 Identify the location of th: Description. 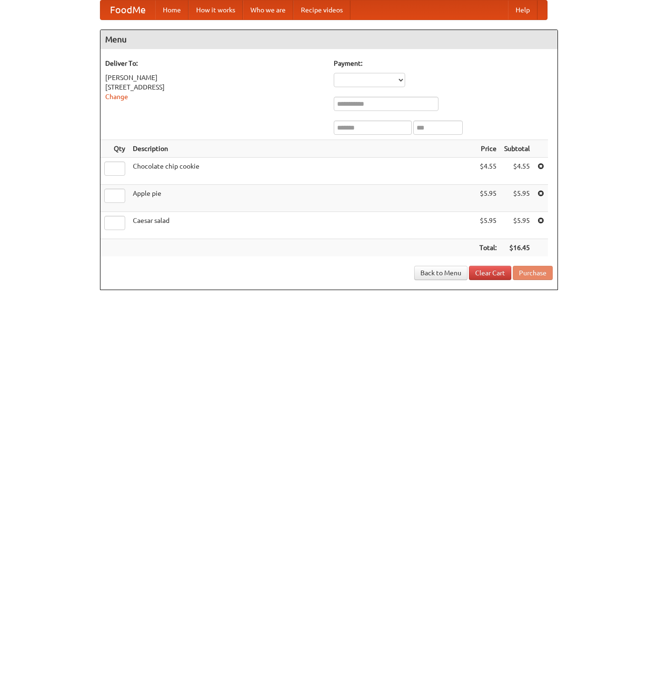
(302, 149).